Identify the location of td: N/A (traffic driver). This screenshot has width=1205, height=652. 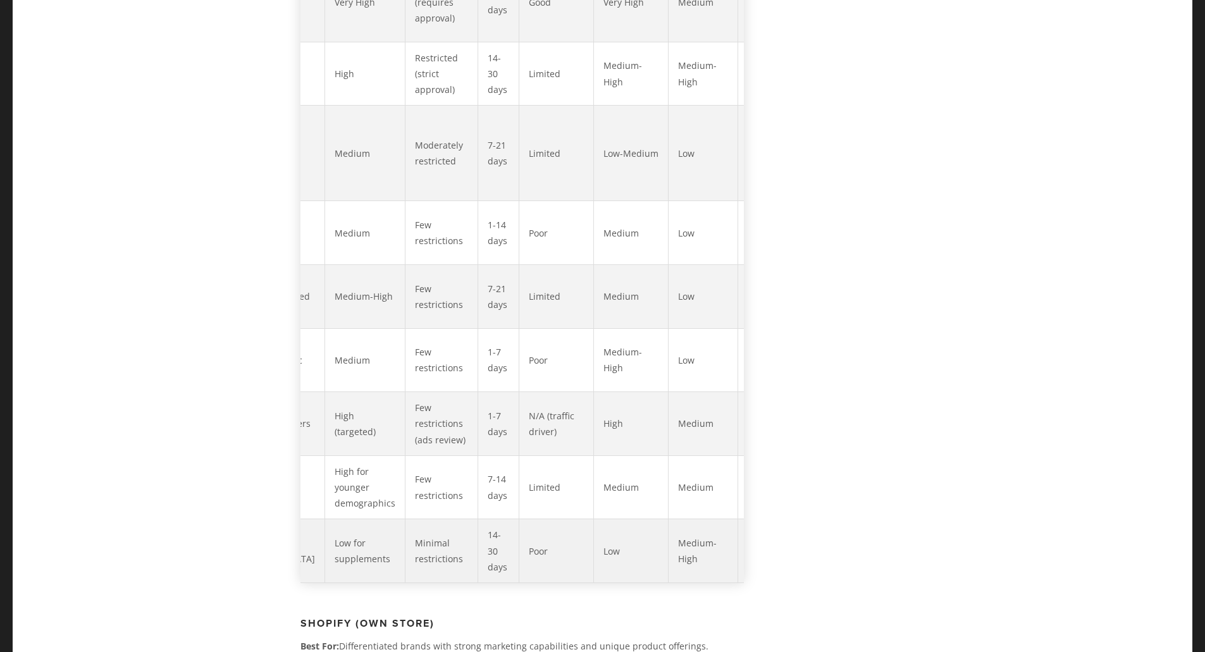
(556, 424).